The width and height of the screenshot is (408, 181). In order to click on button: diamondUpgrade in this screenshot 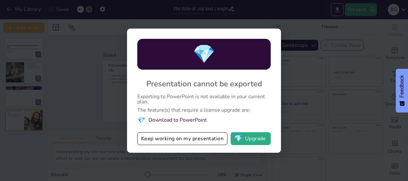, I will do `click(250, 138)`.